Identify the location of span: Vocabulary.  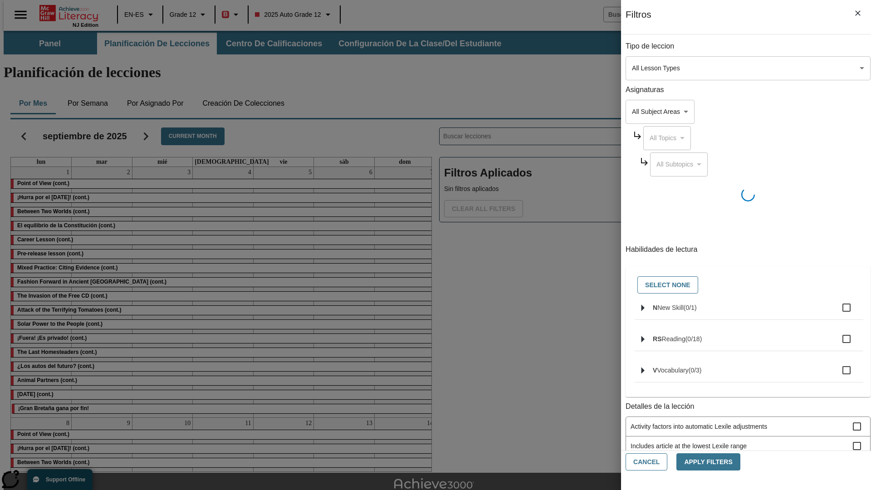
(673, 370).